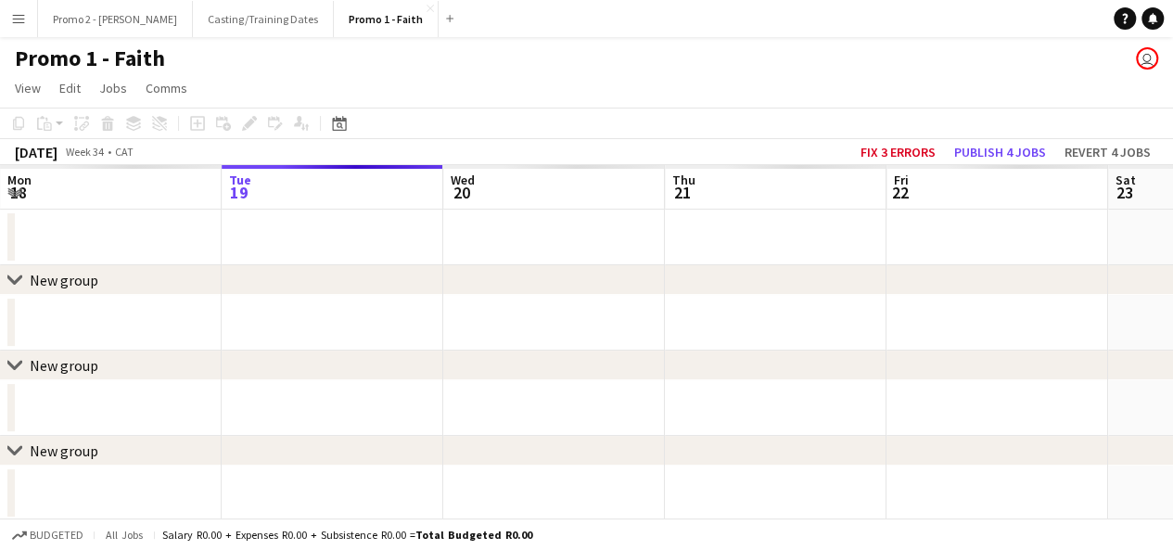  Describe the element at coordinates (28, 88) in the screenshot. I see `a: View` at that location.